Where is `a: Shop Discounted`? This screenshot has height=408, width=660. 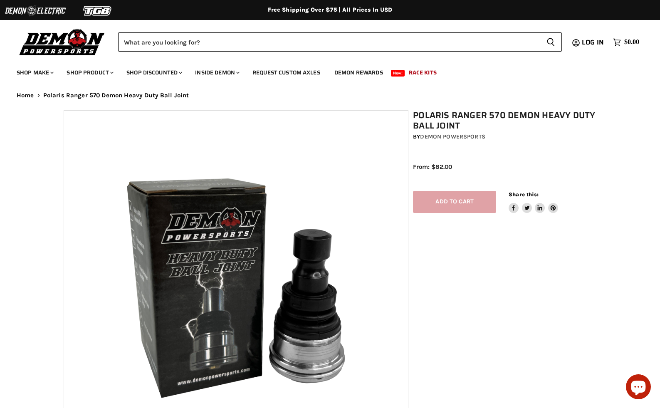 a: Shop Discounted is located at coordinates (154, 72).